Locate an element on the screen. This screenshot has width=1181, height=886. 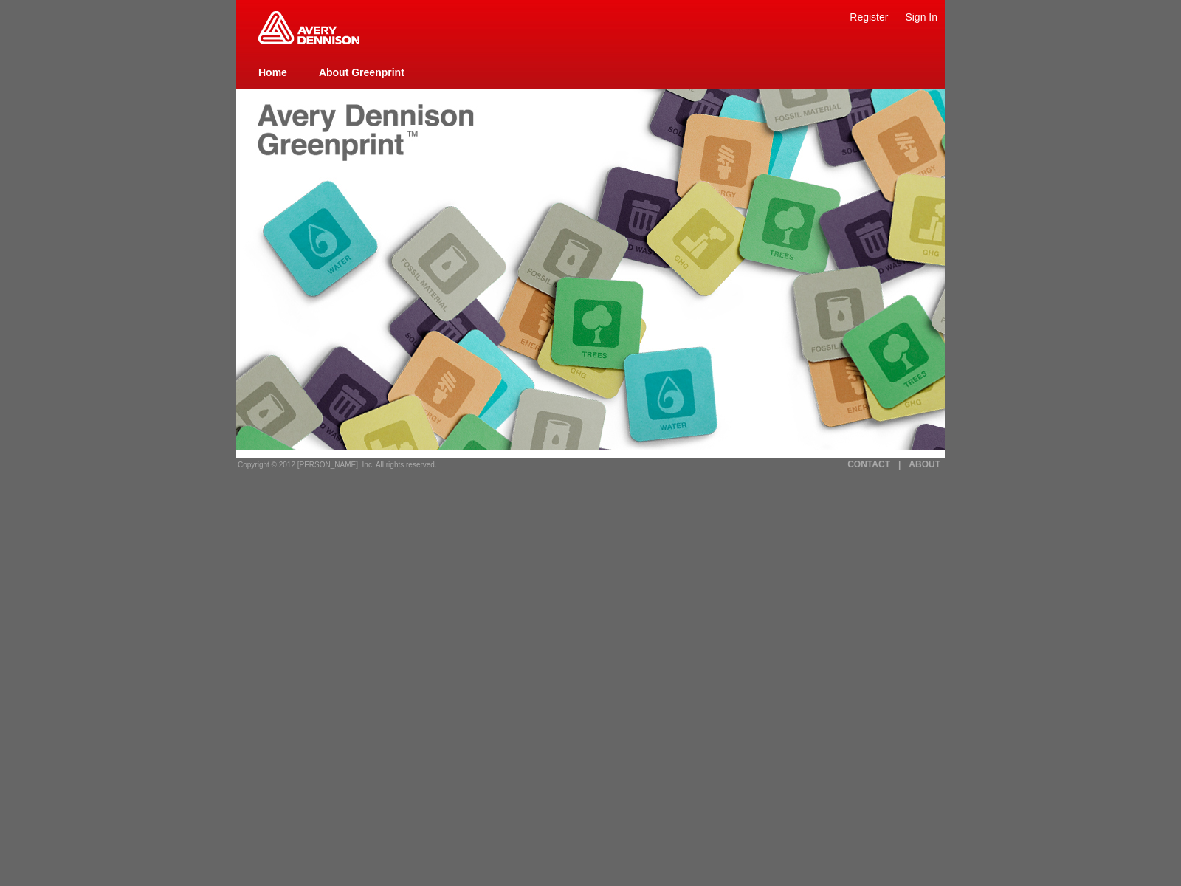
img: Home is located at coordinates (309, 27).